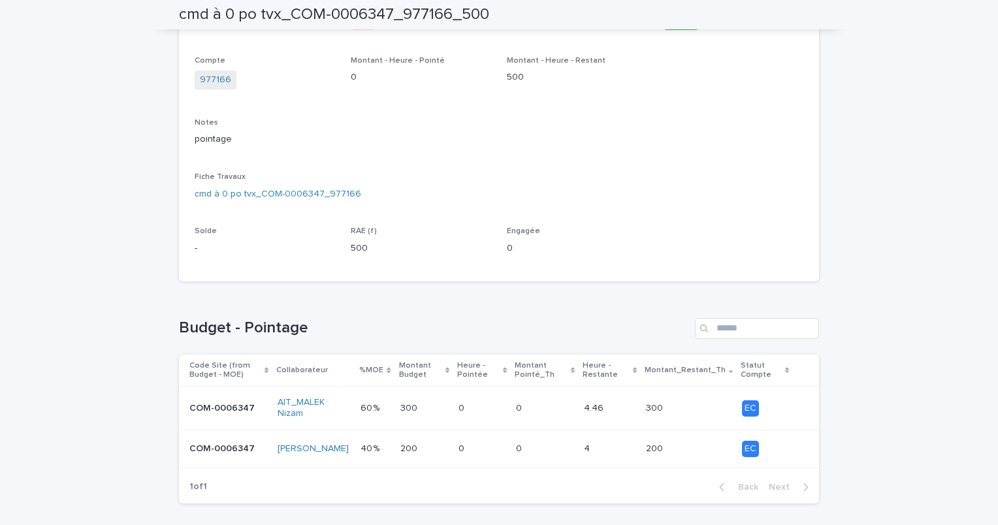  I want to click on p: Montant Pointé_Th, so click(541, 370).